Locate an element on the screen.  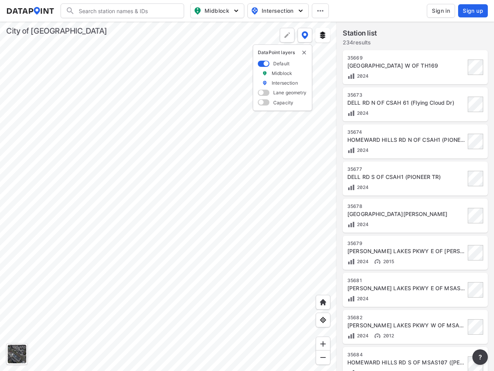
div: DELL RD S OF CSAH1 (PIONEER TR) is located at coordinates (407, 177).